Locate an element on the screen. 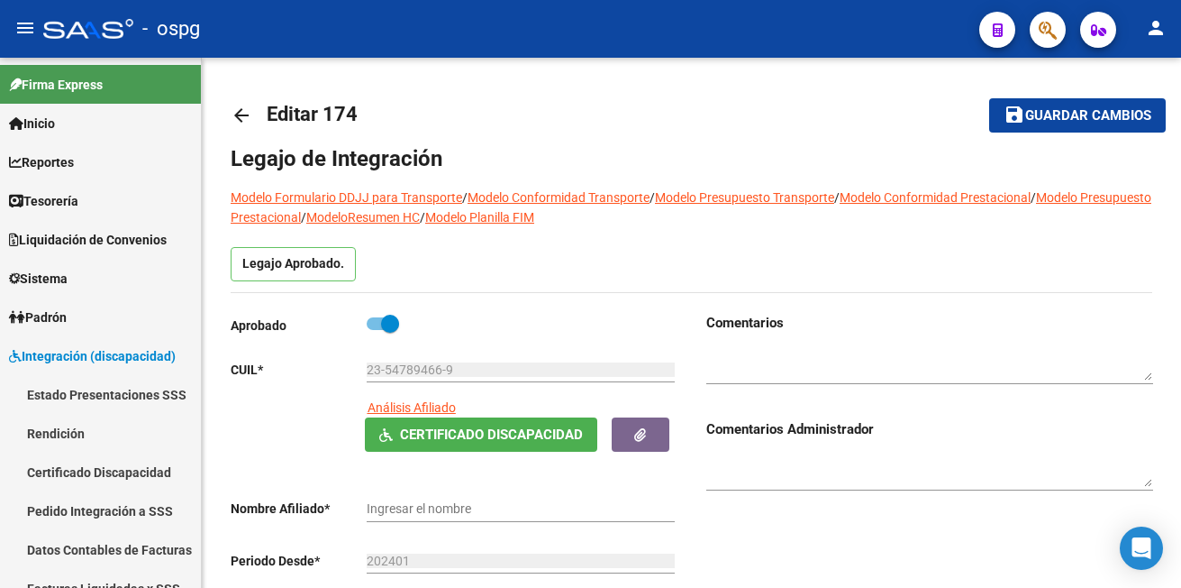  button: Certificado Discapacidad is located at coordinates (481, 433).